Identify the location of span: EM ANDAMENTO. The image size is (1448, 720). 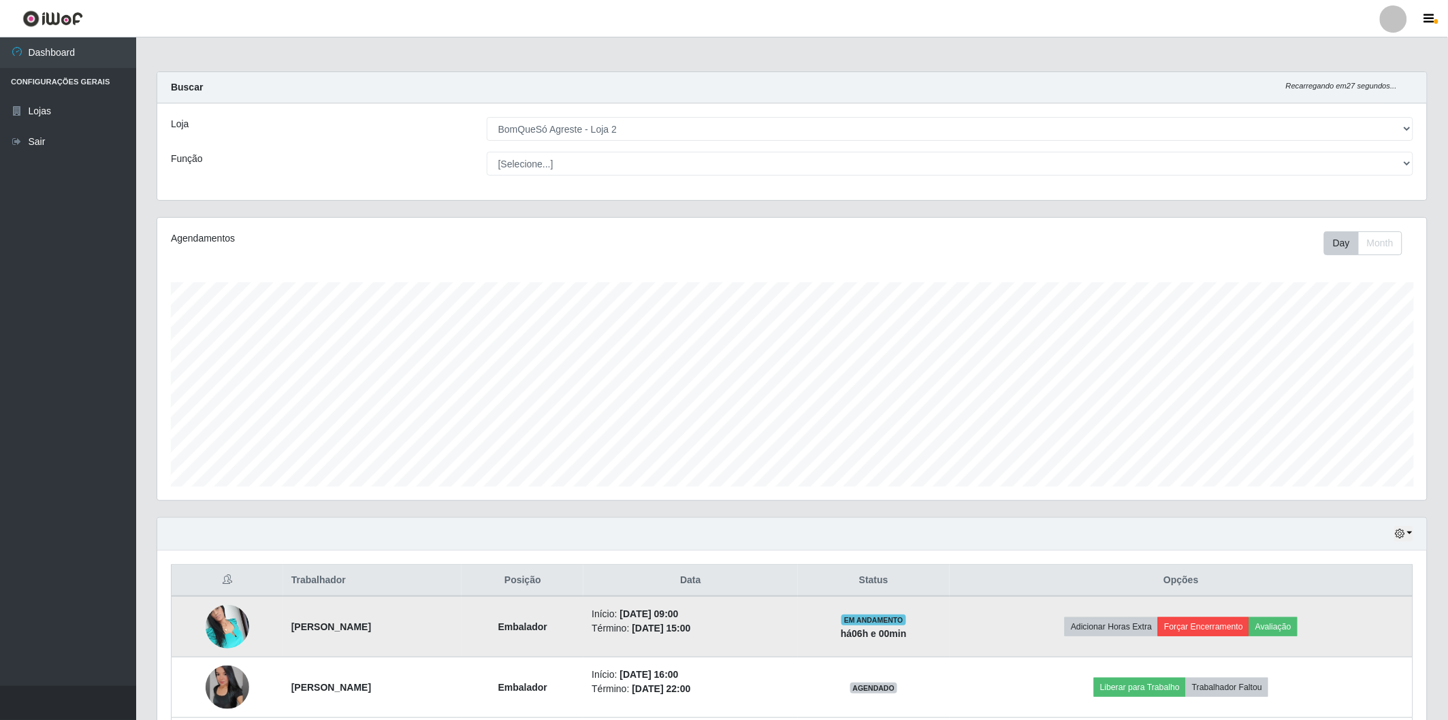
(873, 620).